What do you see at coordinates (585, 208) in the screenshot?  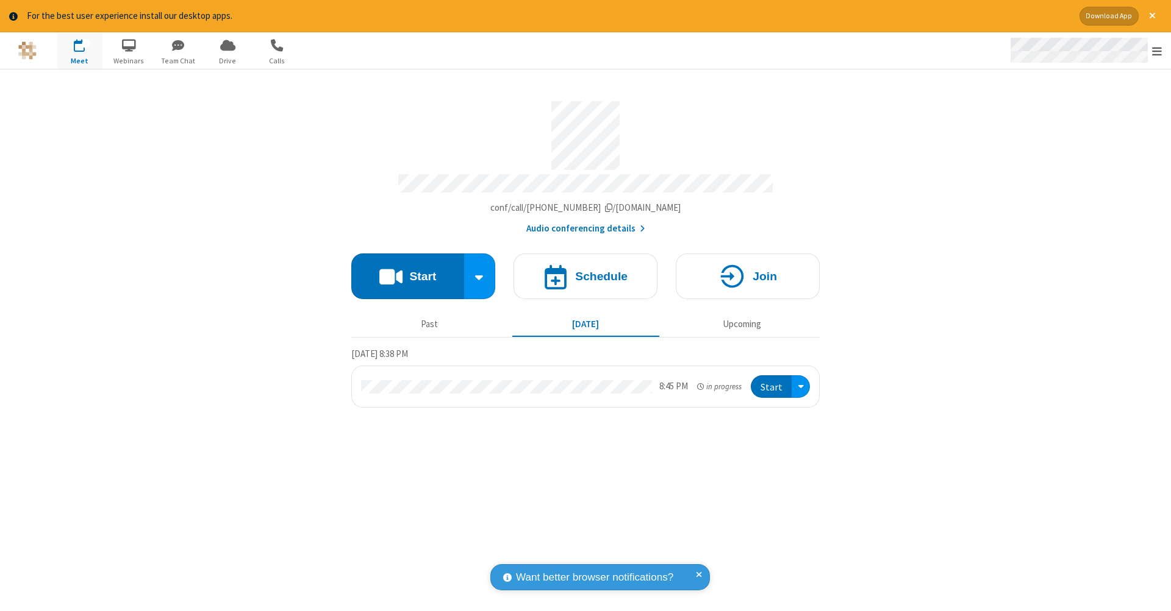 I see `button: Copy my meeting room linkCopy my meeting room link` at bounding box center [585, 208].